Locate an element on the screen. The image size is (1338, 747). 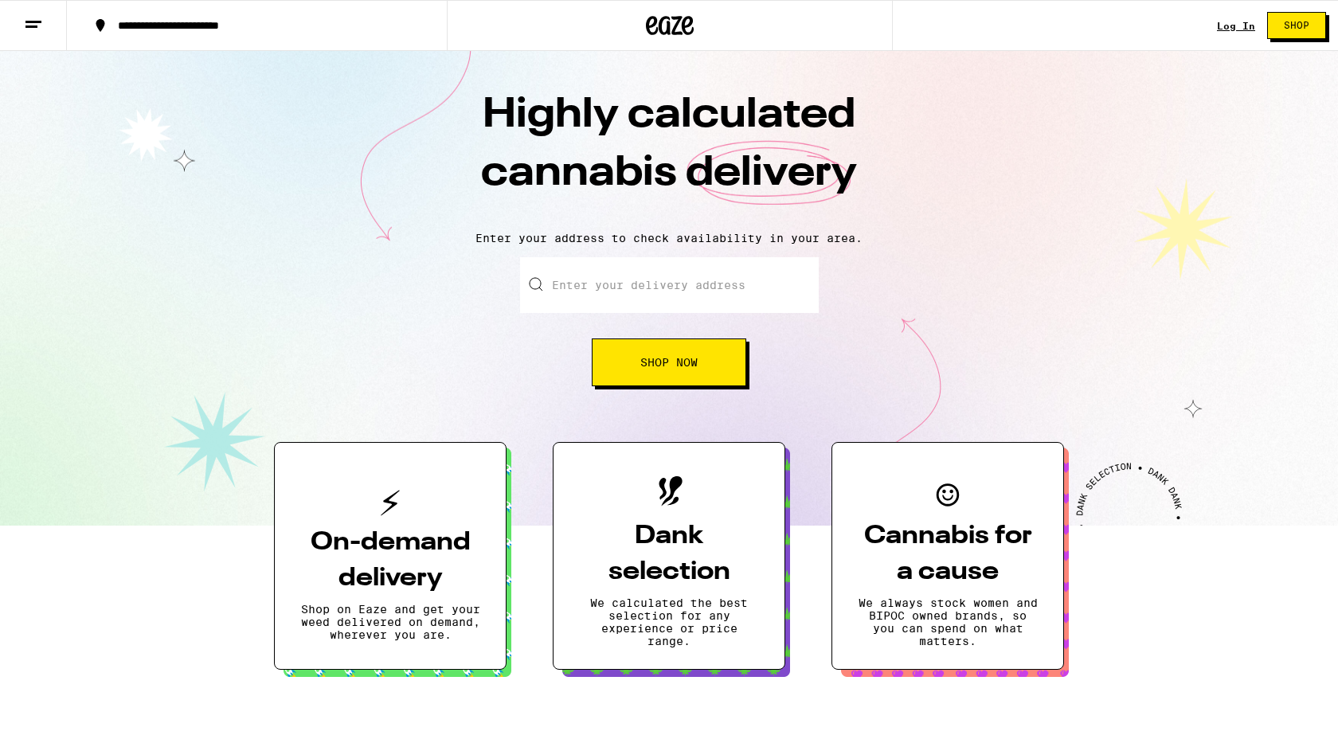
span: Shop Now is located at coordinates (669, 362).